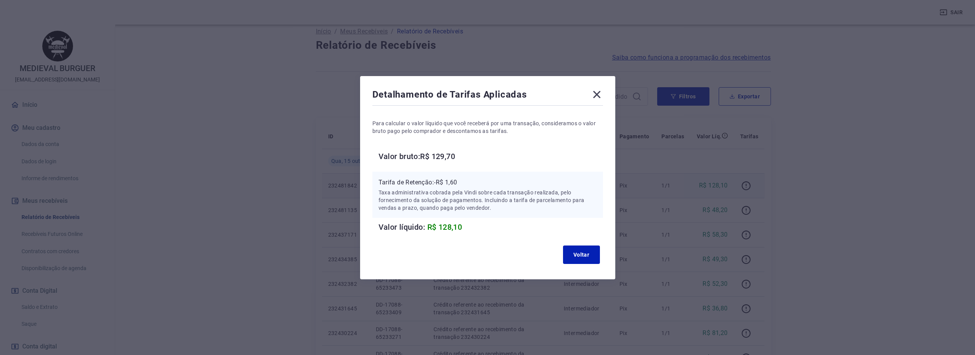 The height and width of the screenshot is (355, 975). Describe the element at coordinates (488, 183) in the screenshot. I see `p: Tarifa de Retenção: -R$ 1,60` at that location.